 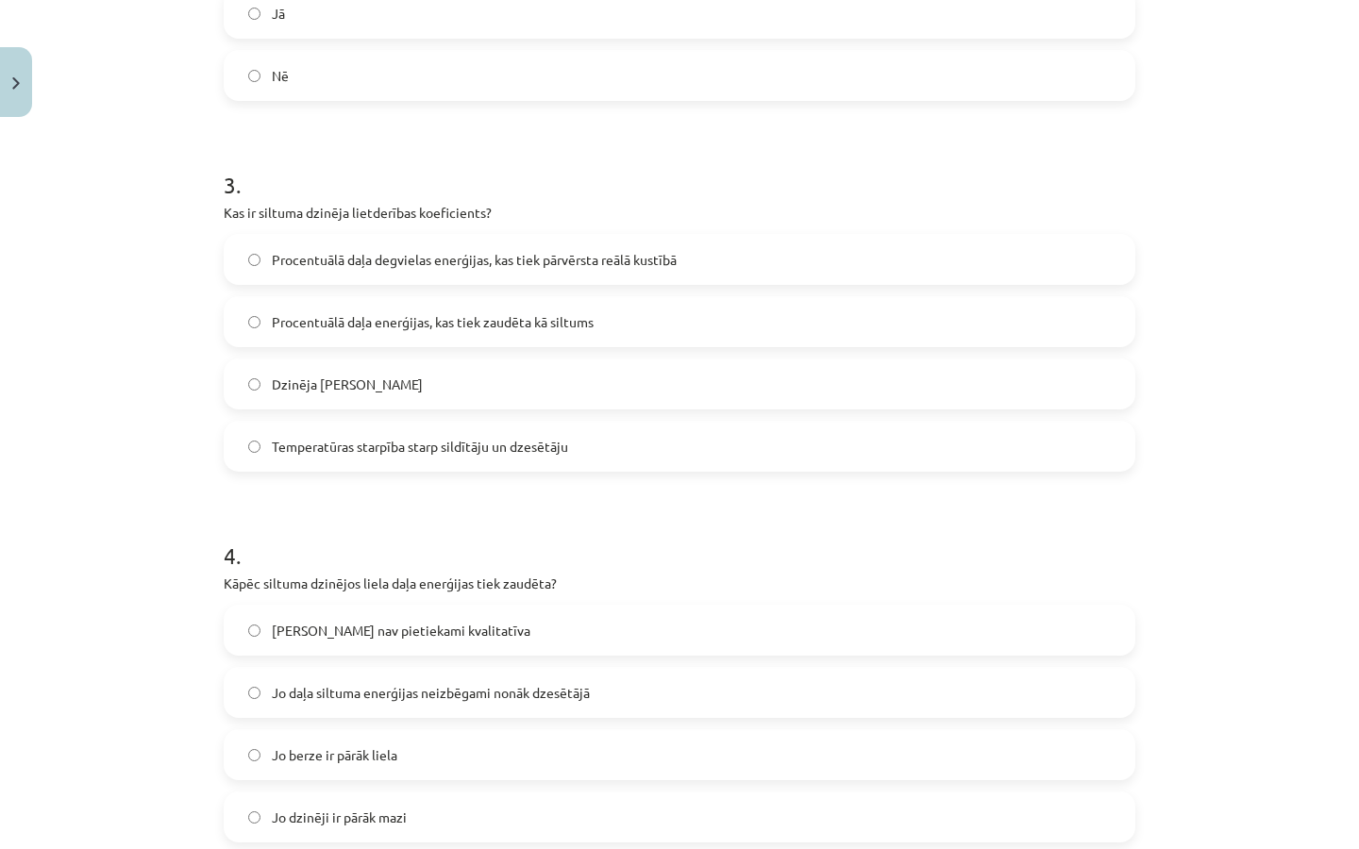 What do you see at coordinates (679, 583) in the screenshot?
I see `p: Kāpēc siltuma dzinējos liela daļa enerģijas tiek zaudēta?` at bounding box center [679, 583].